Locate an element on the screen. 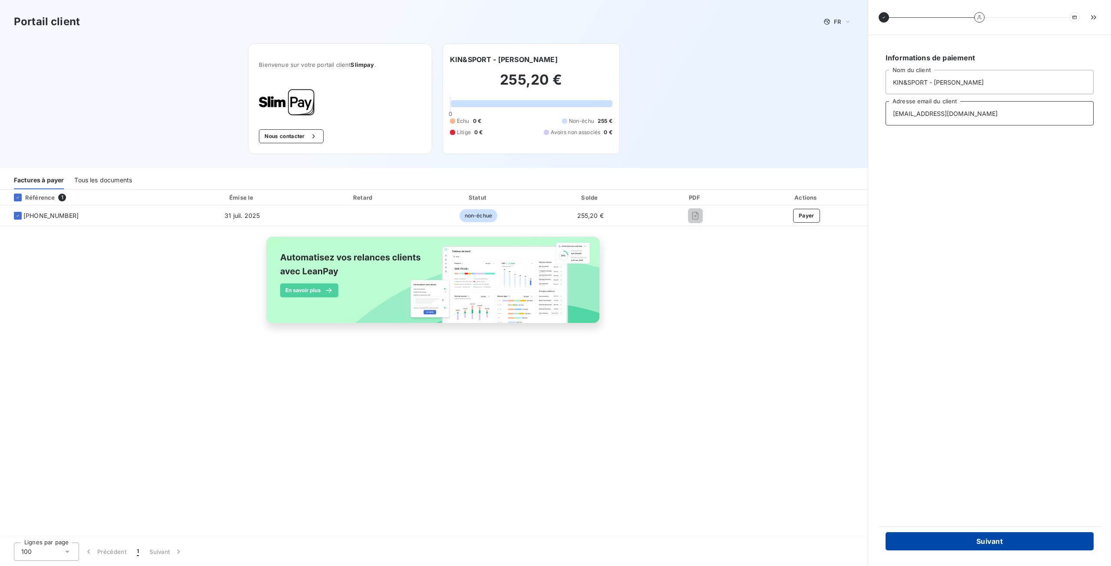  div: Solde is located at coordinates (590, 198).